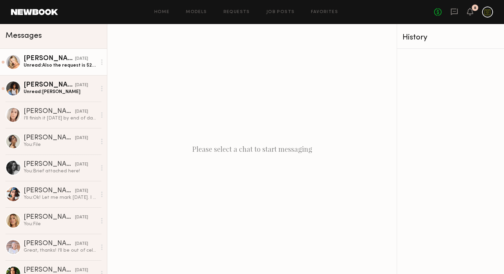 This screenshot has height=274, width=504. What do you see at coordinates (280, 12) in the screenshot?
I see `a: Job Posts` at bounding box center [280, 12].